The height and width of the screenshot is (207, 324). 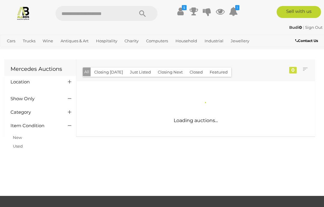 What do you see at coordinates (299, 12) in the screenshot?
I see `a: Sell with us` at bounding box center [299, 12].